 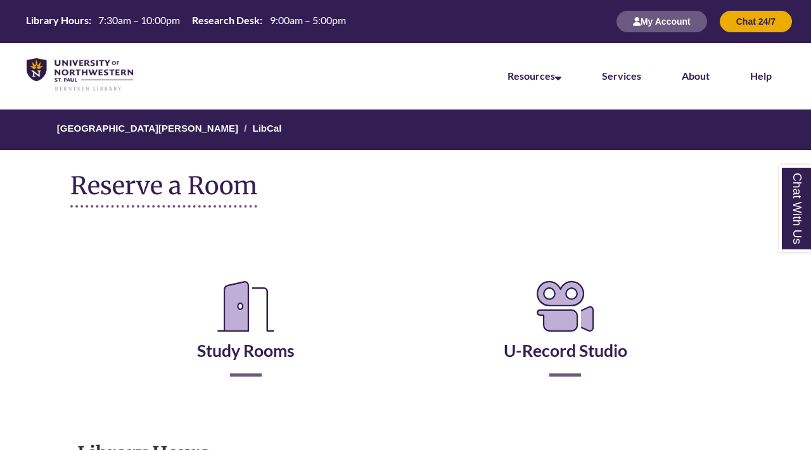 What do you see at coordinates (565, 335) in the screenshot?
I see `a: U-Record Studio` at bounding box center [565, 335].